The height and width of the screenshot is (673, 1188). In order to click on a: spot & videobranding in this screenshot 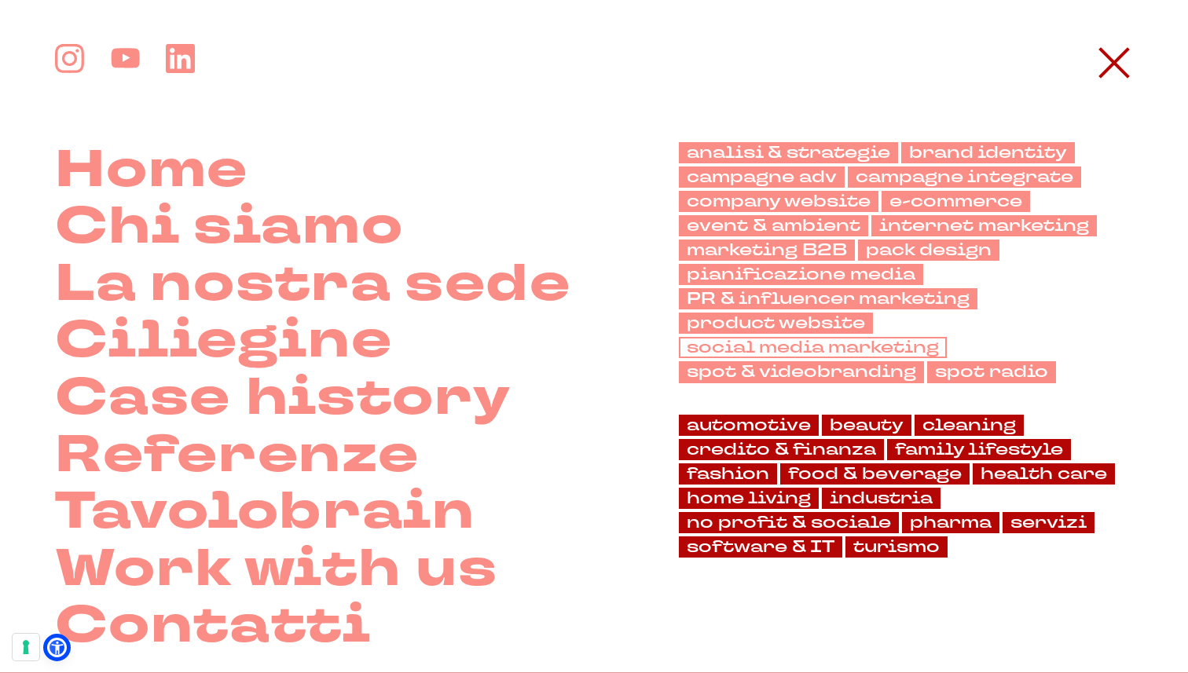, I will do `click(801, 372)`.